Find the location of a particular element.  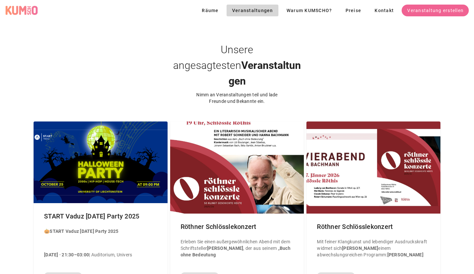

div: Nimm an Veranstaltungen teil und lade Freunde und Bekannte ein. is located at coordinates (237, 98).